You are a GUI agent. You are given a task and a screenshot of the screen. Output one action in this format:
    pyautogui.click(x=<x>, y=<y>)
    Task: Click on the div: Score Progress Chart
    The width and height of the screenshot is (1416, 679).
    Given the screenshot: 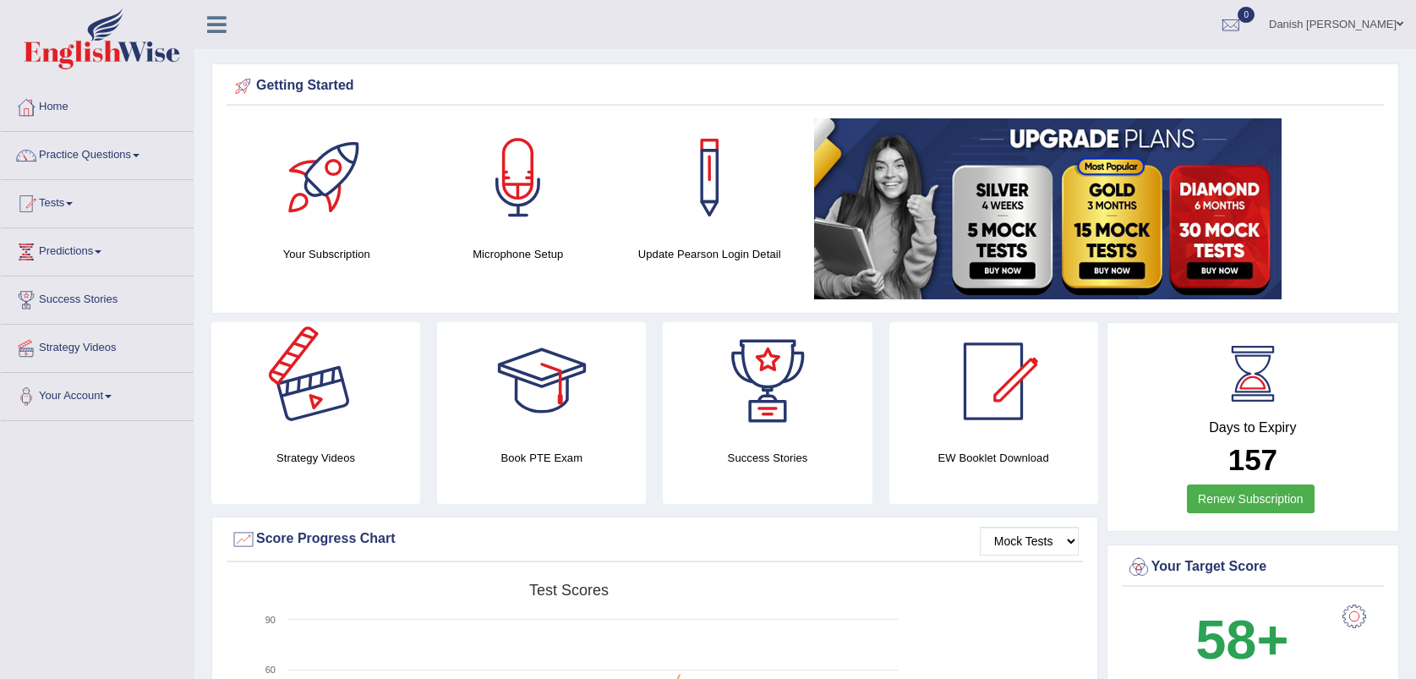 What is the action you would take?
    pyautogui.click(x=654, y=539)
    